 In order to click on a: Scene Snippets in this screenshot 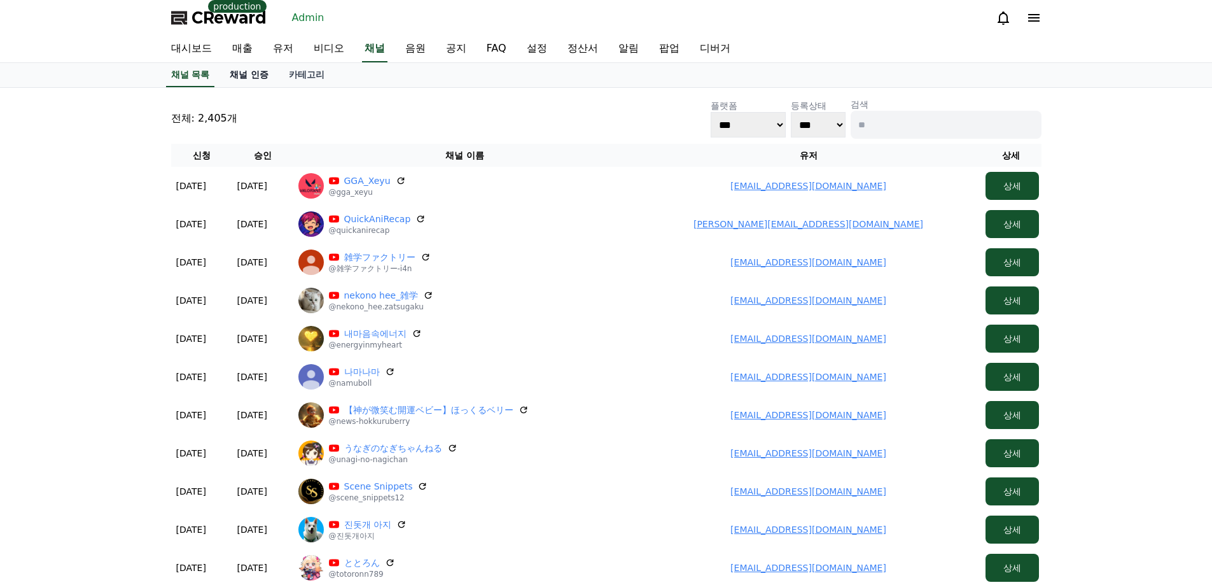, I will do `click(379, 486)`.